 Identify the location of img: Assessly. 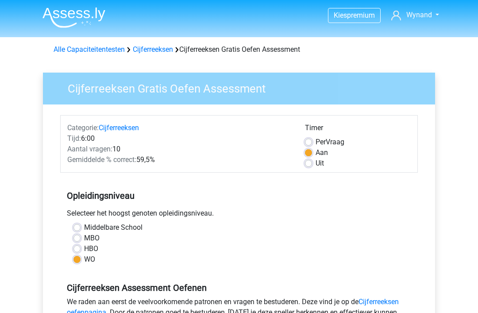
(74, 17).